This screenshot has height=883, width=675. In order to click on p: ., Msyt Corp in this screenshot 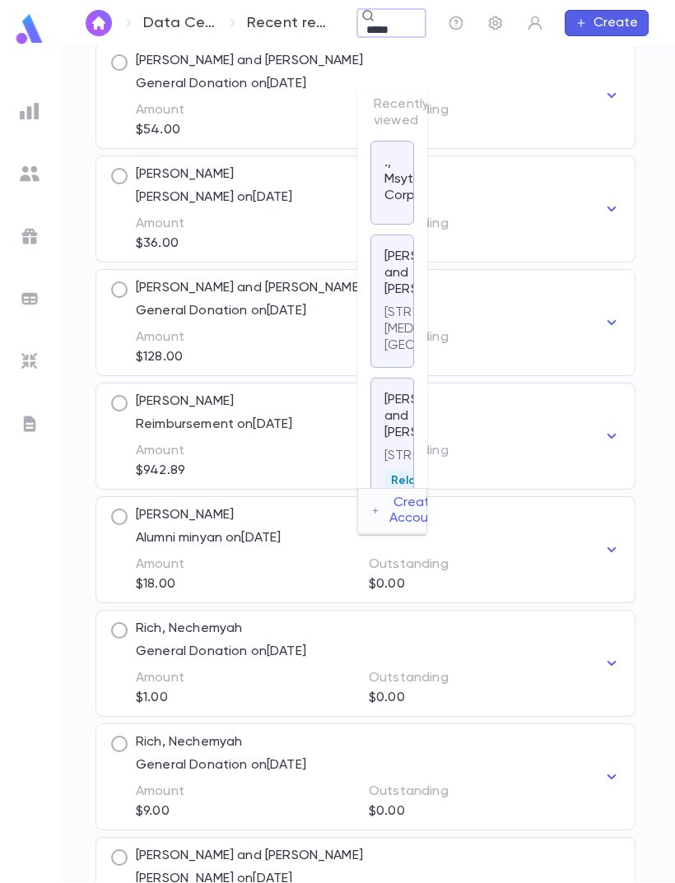, I will do `click(400, 179)`.